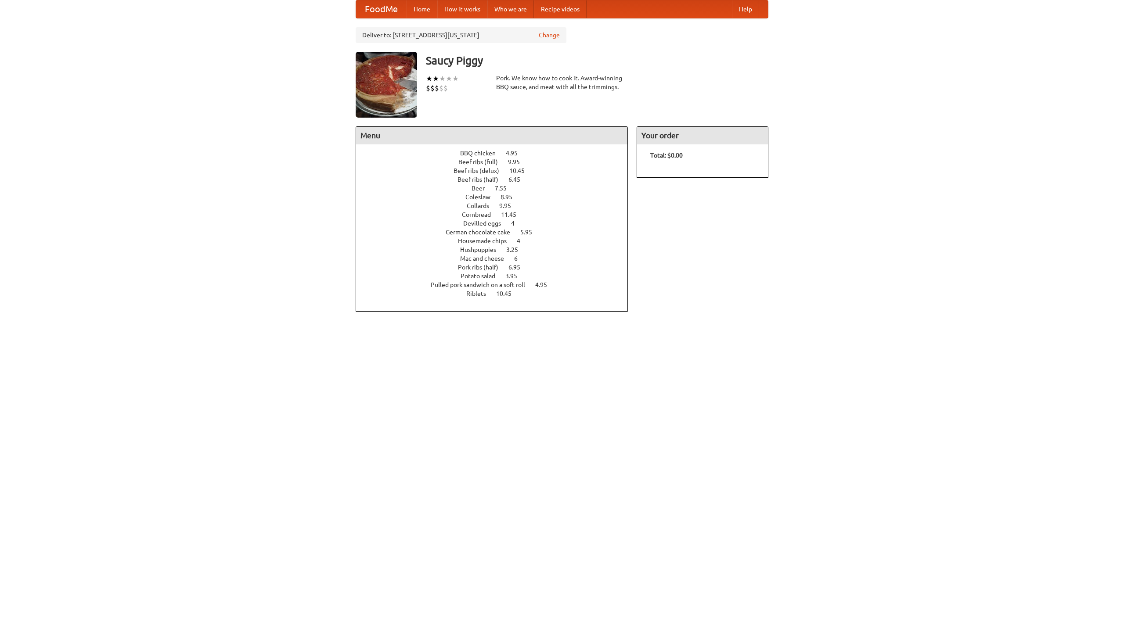 The image size is (1124, 621). What do you see at coordinates (381, 9) in the screenshot?
I see `a: FoodMe` at bounding box center [381, 9].